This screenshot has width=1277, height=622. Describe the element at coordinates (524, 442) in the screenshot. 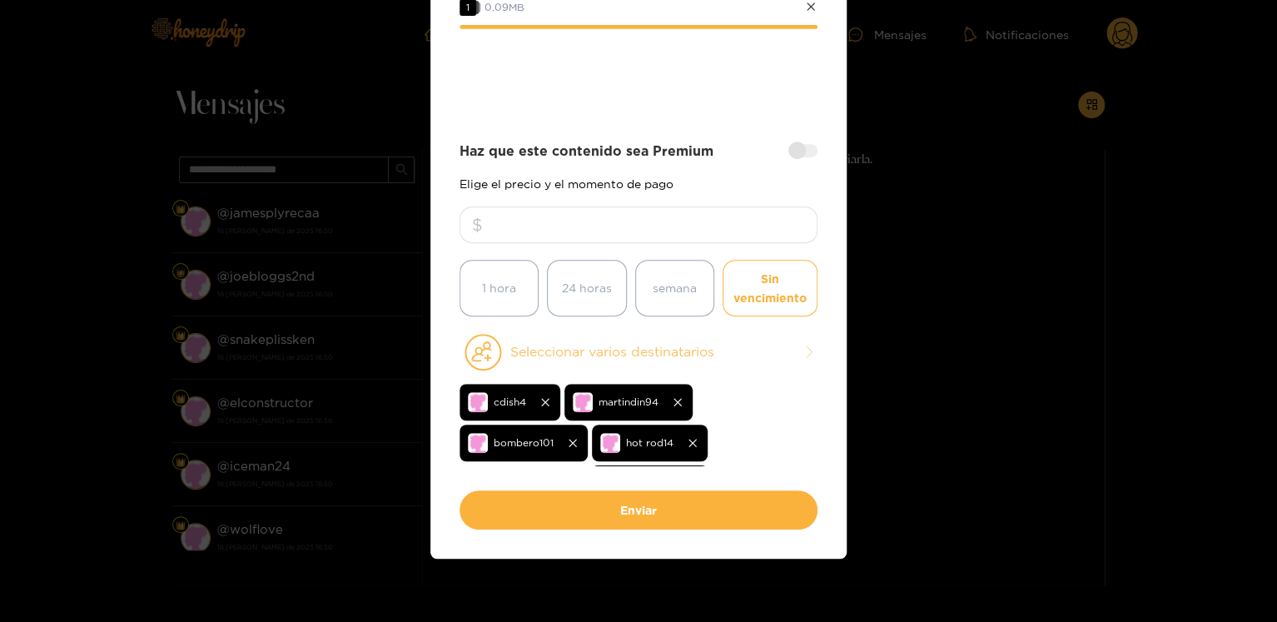

I see `font: bombero101` at that location.